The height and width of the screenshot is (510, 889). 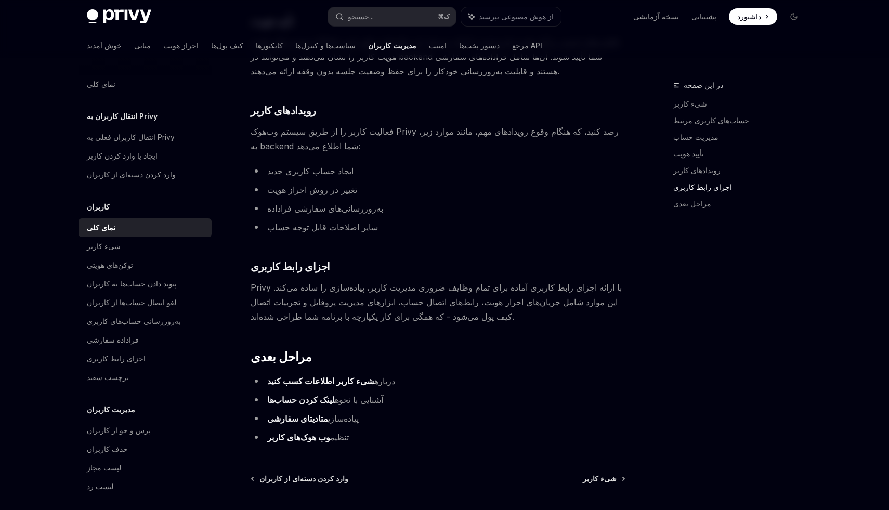 What do you see at coordinates (145, 137) in the screenshot?
I see `a: انتقال کاربران فعلی به Privy` at bounding box center [145, 137].